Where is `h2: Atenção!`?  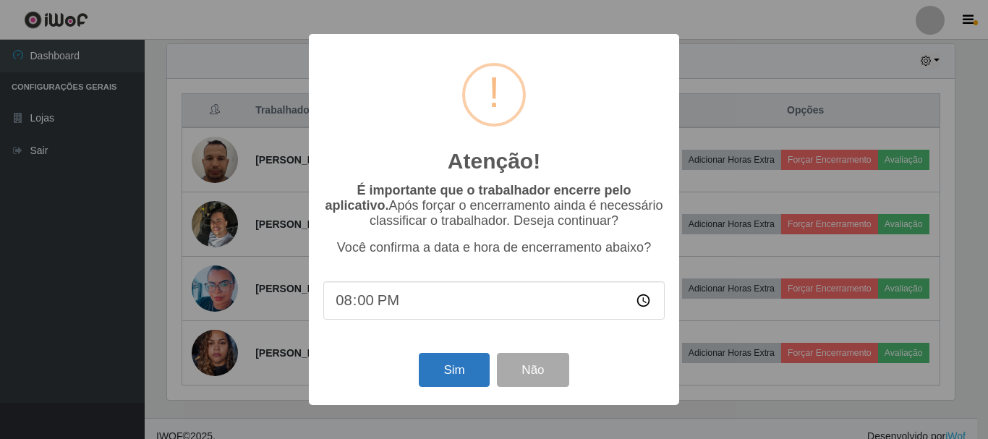
h2: Atenção! is located at coordinates (494, 161).